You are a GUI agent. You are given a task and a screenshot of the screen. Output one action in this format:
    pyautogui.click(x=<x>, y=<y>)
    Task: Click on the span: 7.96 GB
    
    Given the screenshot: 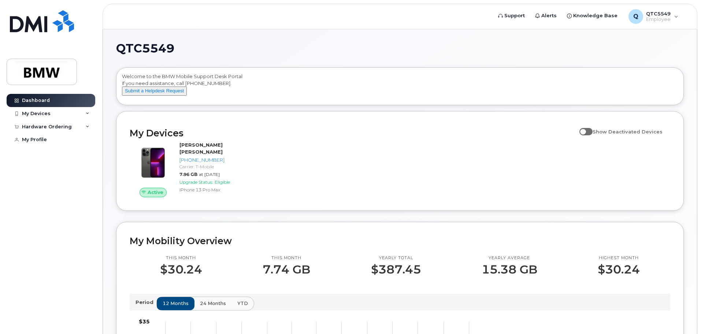 What is the action you would take?
    pyautogui.click(x=188, y=174)
    